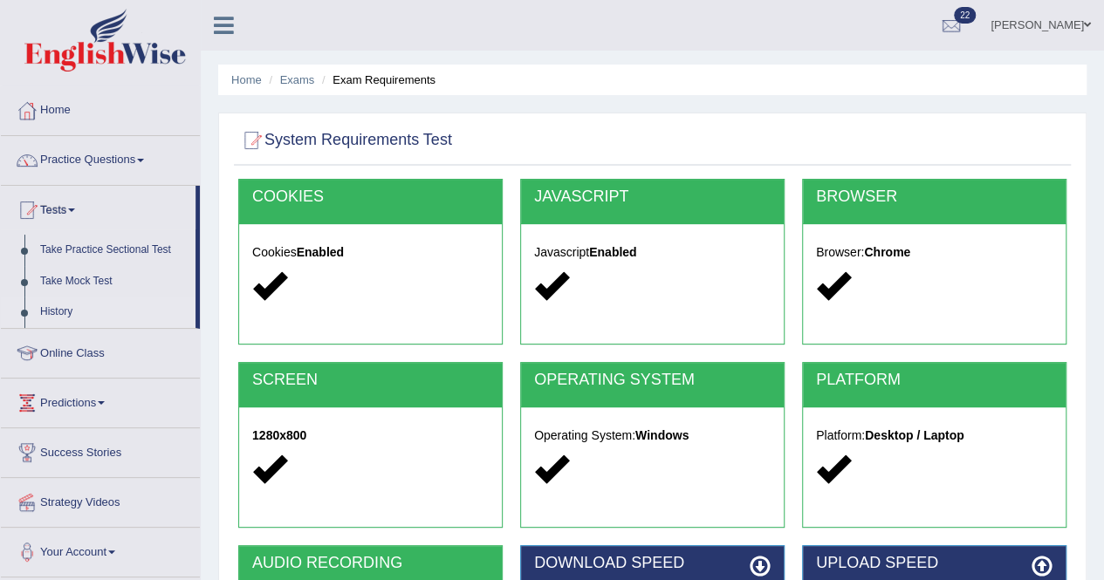 The width and height of the screenshot is (1104, 580). I want to click on h2: OPERATING SYSTEM, so click(652, 380).